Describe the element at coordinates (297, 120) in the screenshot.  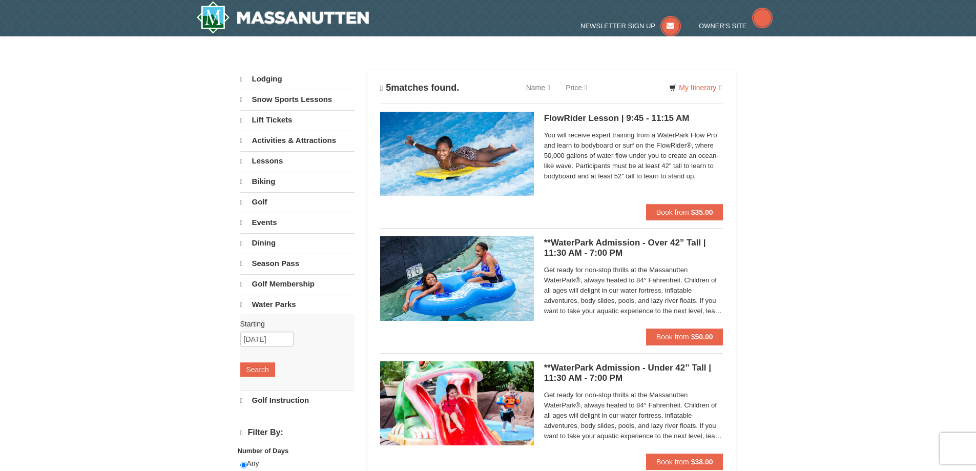
I see `a: Lift Tickets` at that location.